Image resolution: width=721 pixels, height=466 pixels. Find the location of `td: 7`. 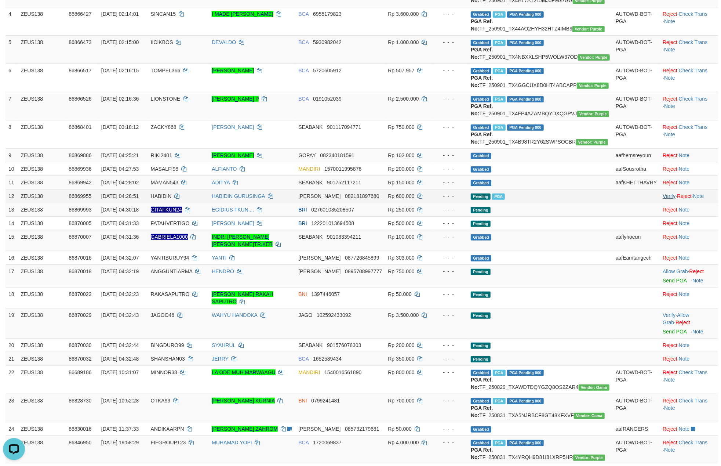

td: 7 is located at coordinates (11, 106).